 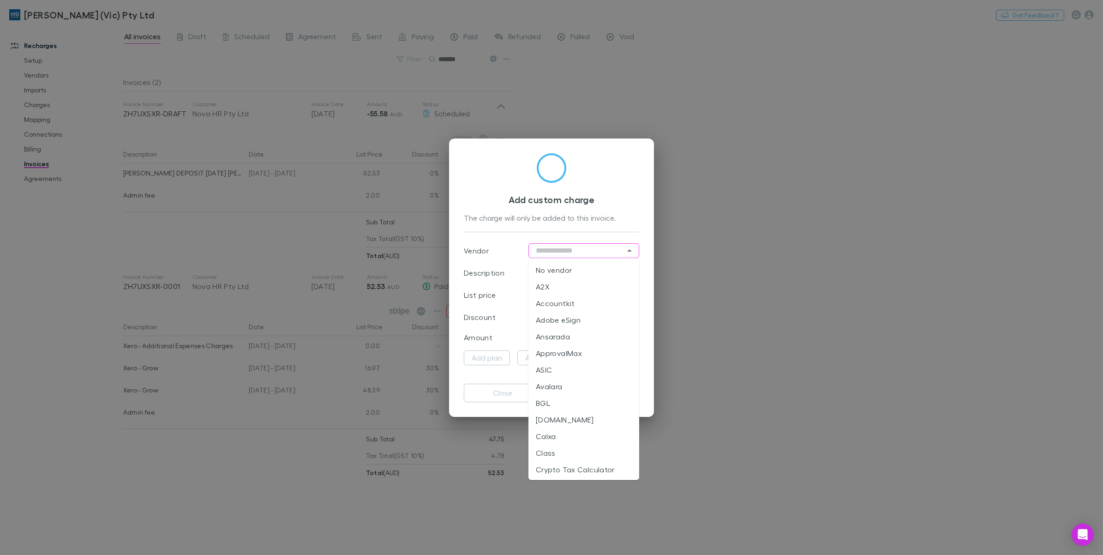 I want to click on li: Calxa, so click(x=584, y=436).